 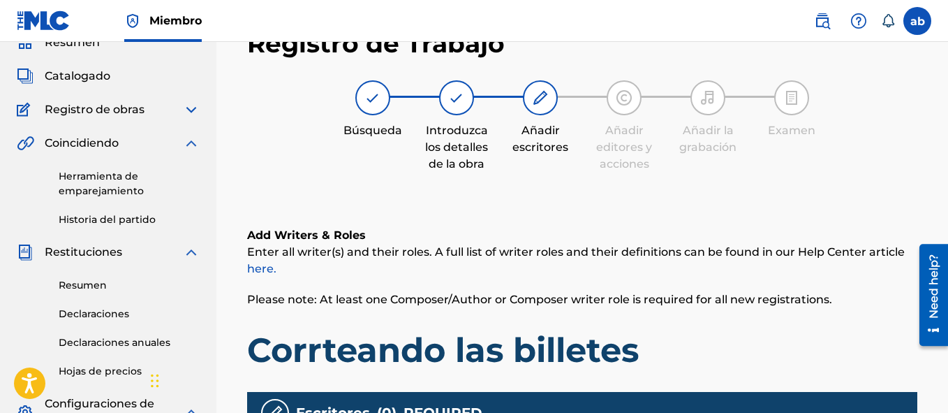 I want to click on img: Logo MLC, so click(x=43, y=20).